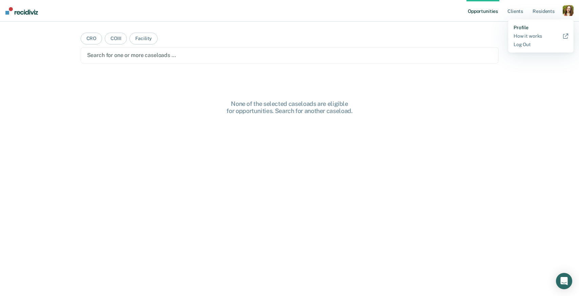 This screenshot has width=579, height=296. Describe the element at coordinates (541, 36) in the screenshot. I see `a: How it works` at that location.